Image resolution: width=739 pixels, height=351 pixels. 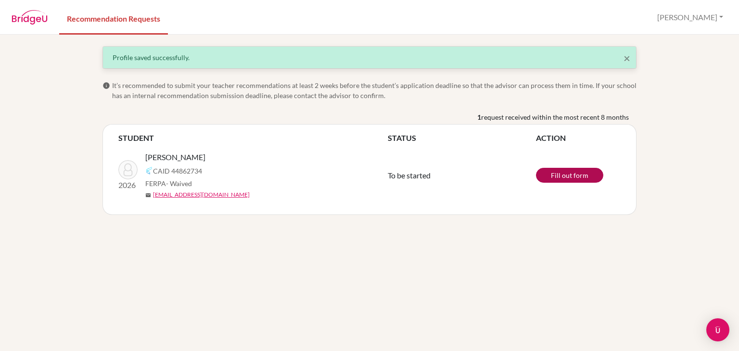 What do you see at coordinates (718, 330) in the screenshot?
I see `div: Open Intercom Messenger` at bounding box center [718, 330].